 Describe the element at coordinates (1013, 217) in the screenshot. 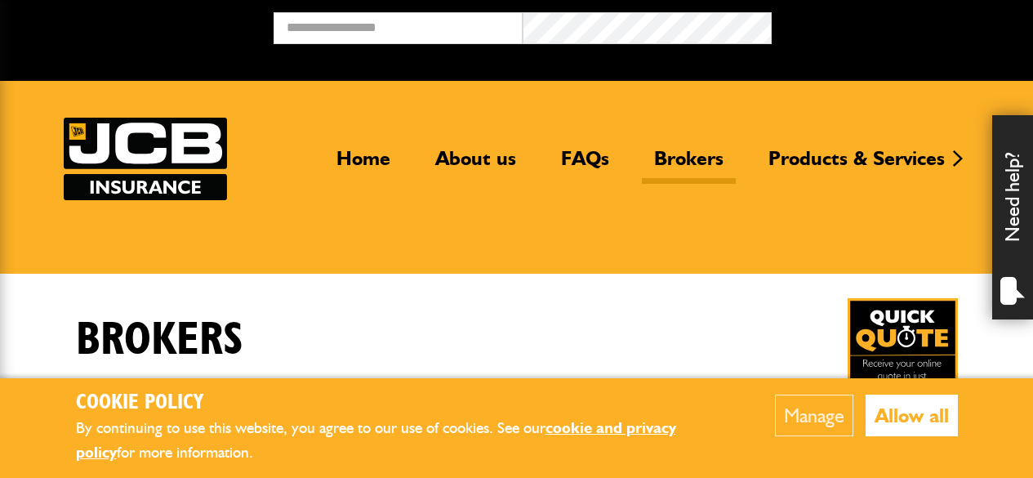

I see `div: Need help?` at that location.